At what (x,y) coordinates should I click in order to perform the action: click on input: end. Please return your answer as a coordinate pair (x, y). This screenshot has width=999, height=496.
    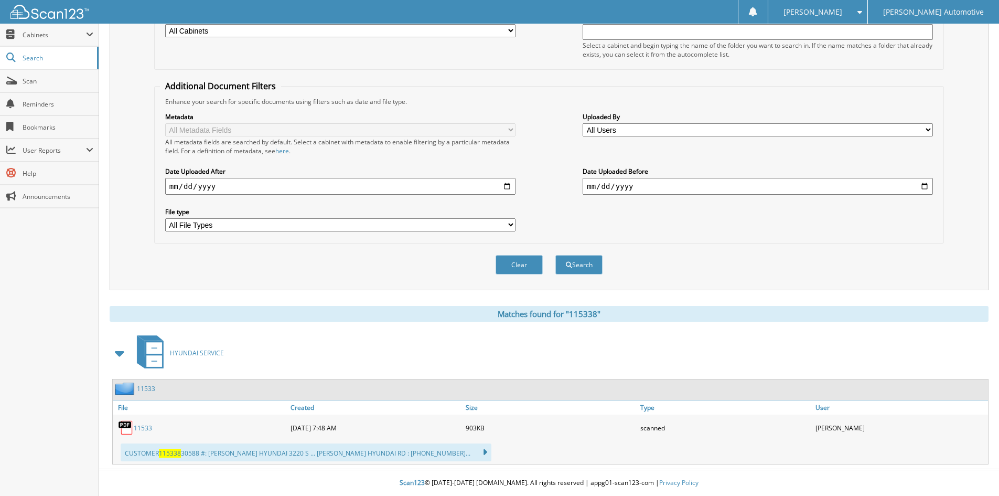
    Looking at the image, I should click on (758, 186).